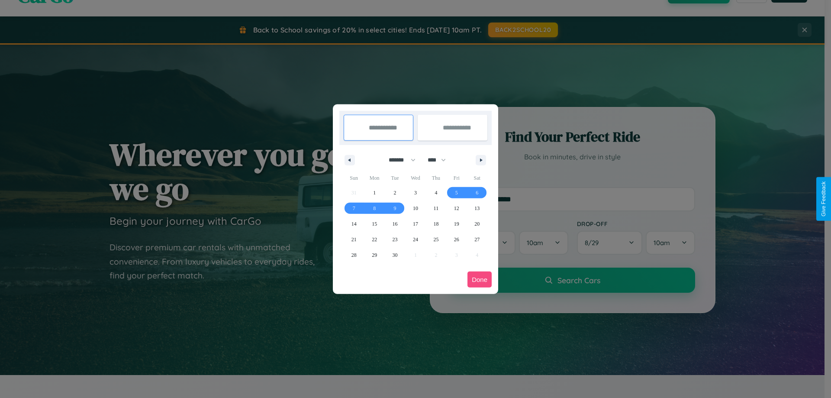 The image size is (831, 398). What do you see at coordinates (436, 208) in the screenshot?
I see `span: 11` at bounding box center [436, 208].